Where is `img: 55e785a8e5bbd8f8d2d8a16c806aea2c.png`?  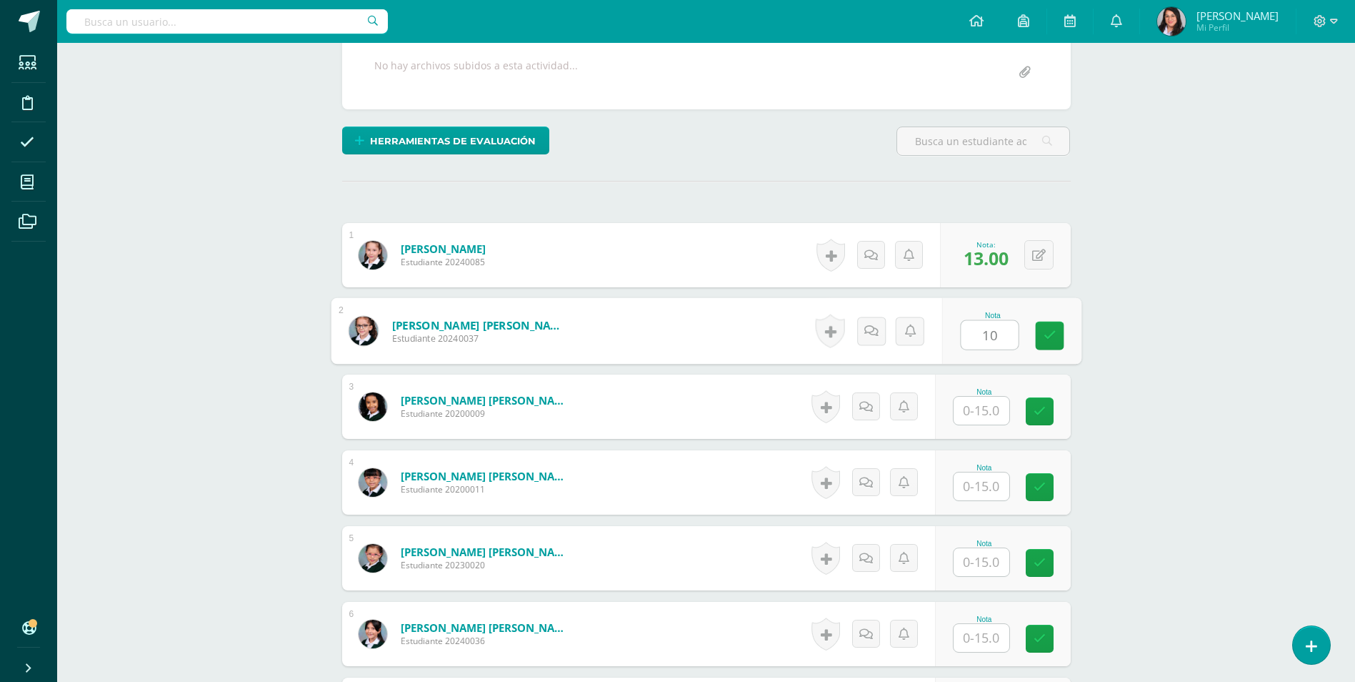 img: 55e785a8e5bbd8f8d2d8a16c806aea2c.png is located at coordinates (373, 255).